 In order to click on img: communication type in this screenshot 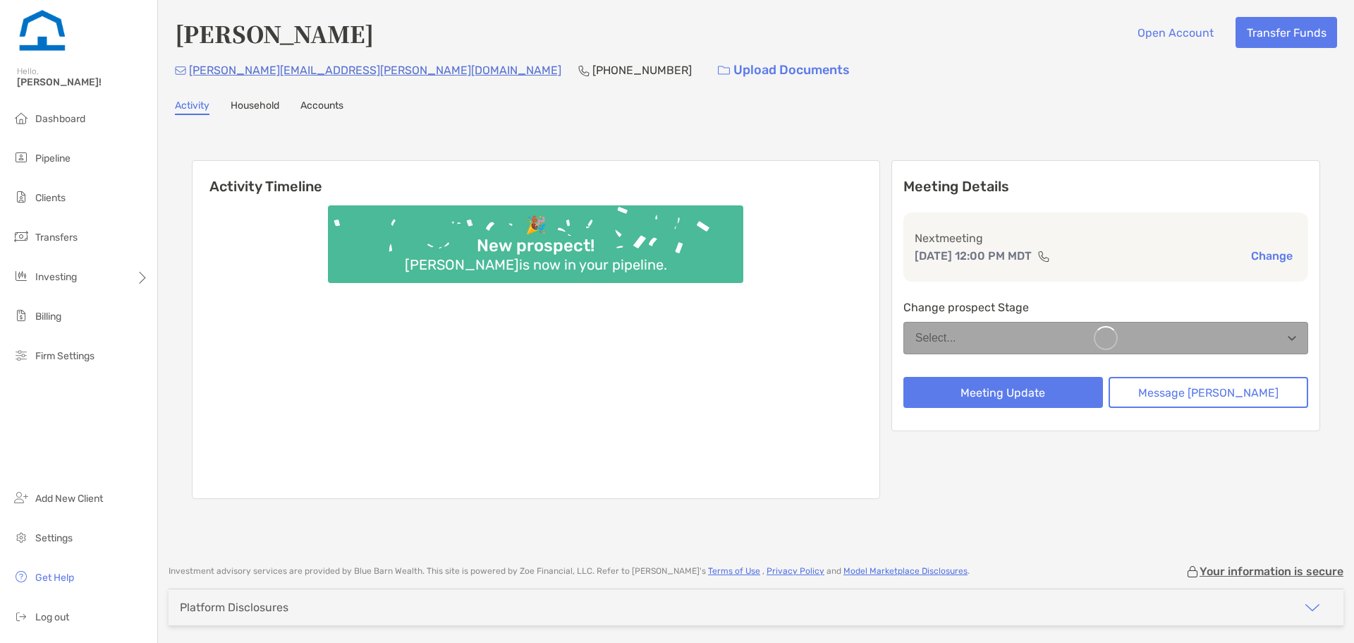, I will do `click(1044, 256)`.